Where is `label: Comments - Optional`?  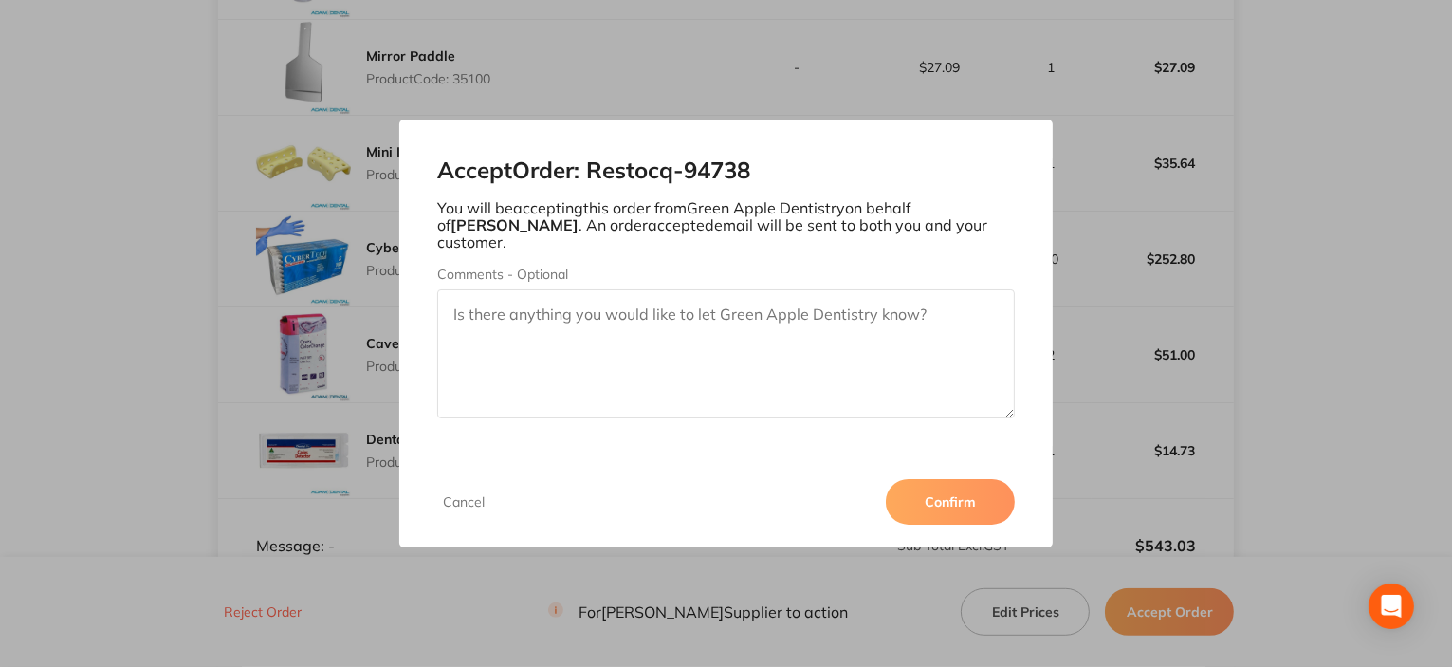
label: Comments - Optional is located at coordinates (726, 274).